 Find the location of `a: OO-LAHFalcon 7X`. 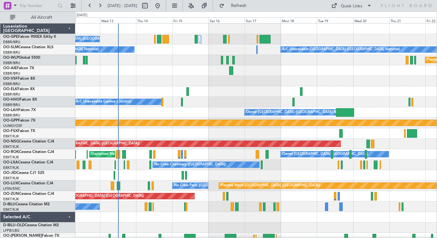

a: OO-LAHFalcon 7X is located at coordinates (19, 110).